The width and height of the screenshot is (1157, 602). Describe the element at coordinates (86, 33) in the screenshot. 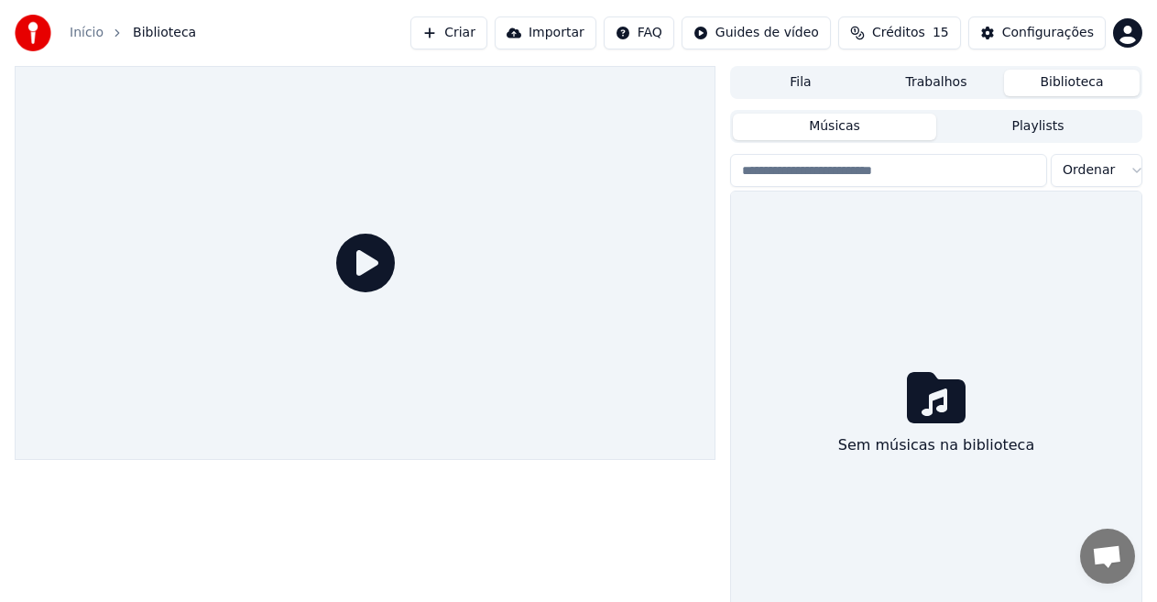

I see `a: Início` at that location.